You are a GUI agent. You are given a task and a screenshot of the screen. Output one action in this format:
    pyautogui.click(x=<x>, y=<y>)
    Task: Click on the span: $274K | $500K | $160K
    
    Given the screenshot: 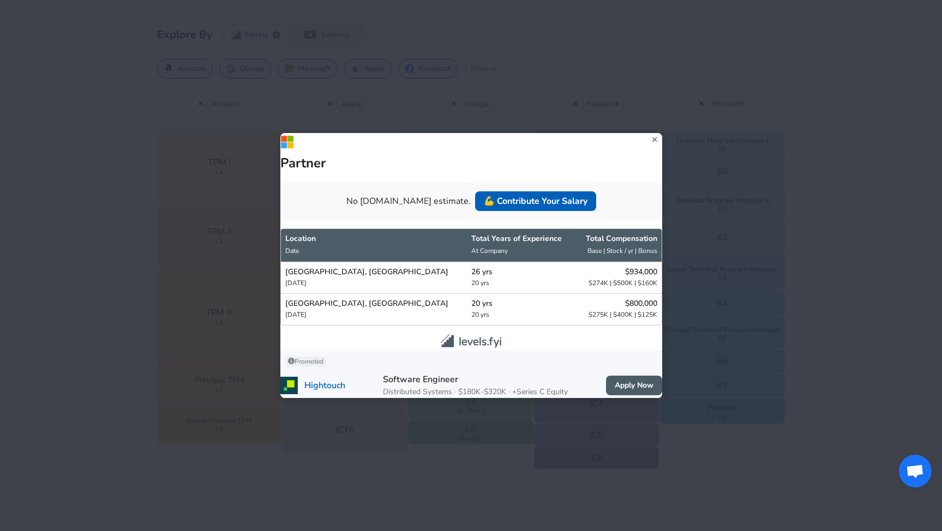 What is the action you would take?
    pyautogui.click(x=623, y=283)
    